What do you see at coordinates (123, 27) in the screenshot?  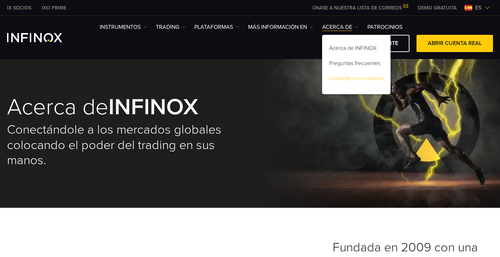 I see `a: Instrumentos` at bounding box center [123, 27].